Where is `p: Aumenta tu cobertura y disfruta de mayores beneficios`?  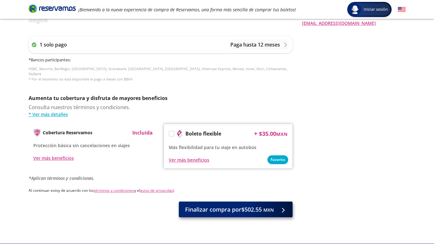
p: Aumenta tu cobertura y disfruta de mayores beneficios is located at coordinates (160, 98).